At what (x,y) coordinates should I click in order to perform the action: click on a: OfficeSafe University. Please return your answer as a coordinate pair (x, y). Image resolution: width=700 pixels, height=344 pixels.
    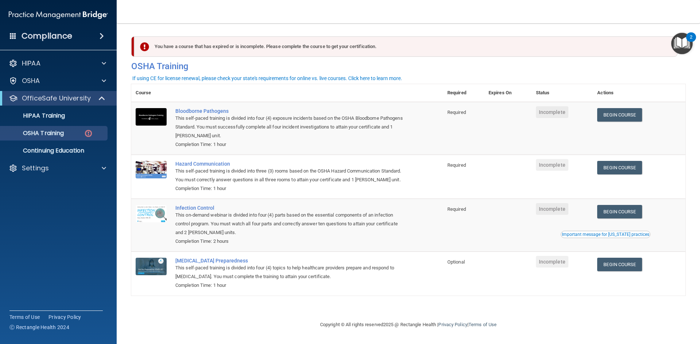
    Looking at the image, I should click on (57, 98).